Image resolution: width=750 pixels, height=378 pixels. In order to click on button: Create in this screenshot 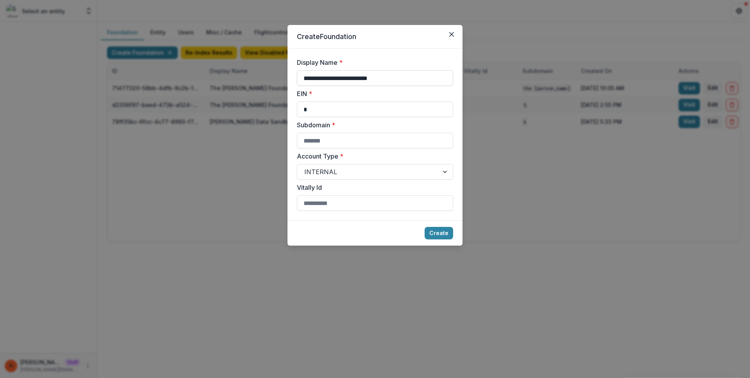, I will do `click(439, 233)`.